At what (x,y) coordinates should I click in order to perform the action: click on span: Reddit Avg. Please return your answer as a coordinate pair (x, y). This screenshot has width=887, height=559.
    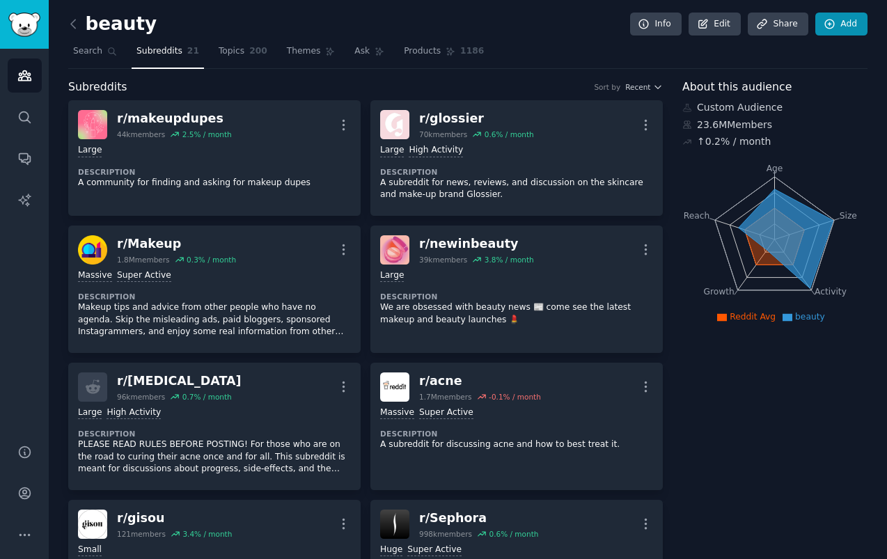
    Looking at the image, I should click on (753, 317).